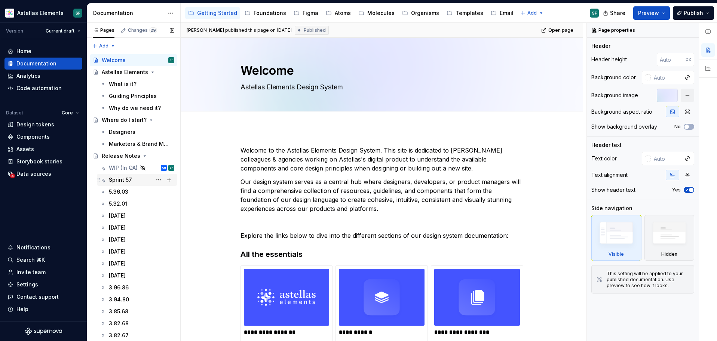 The height and width of the screenshot is (341, 717). What do you see at coordinates (67, 113) in the screenshot?
I see `span: Core` at bounding box center [67, 113].